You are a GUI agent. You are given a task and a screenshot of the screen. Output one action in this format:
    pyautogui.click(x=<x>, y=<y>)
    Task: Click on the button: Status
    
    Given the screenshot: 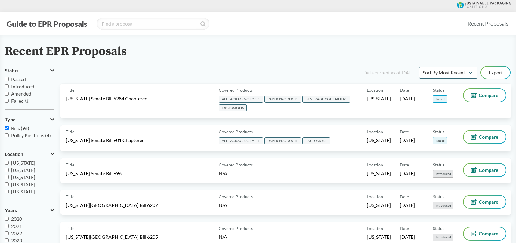 What is the action you would take?
    pyautogui.click(x=29, y=71)
    